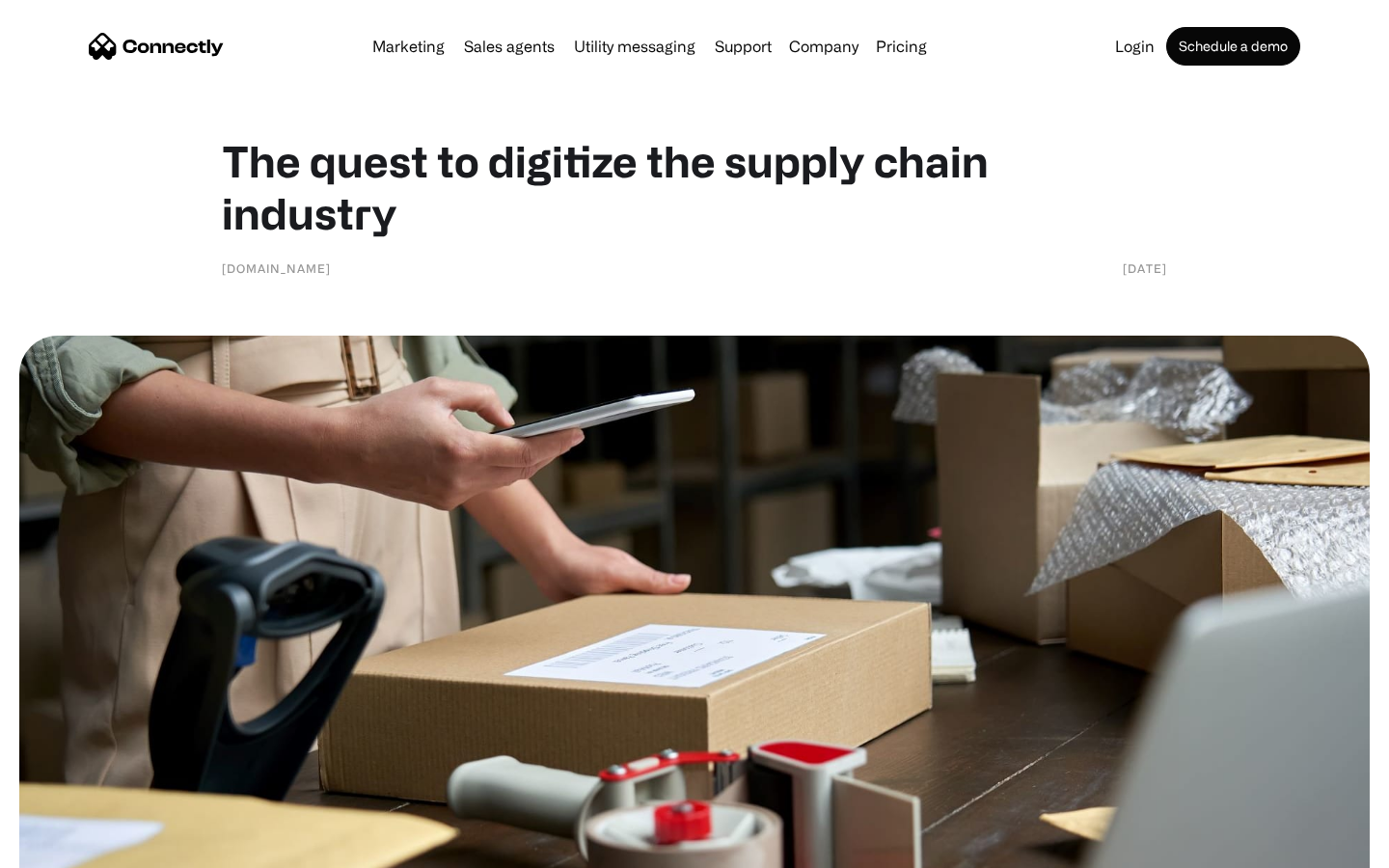  Describe the element at coordinates (743, 46) in the screenshot. I see `a: Support` at that location.